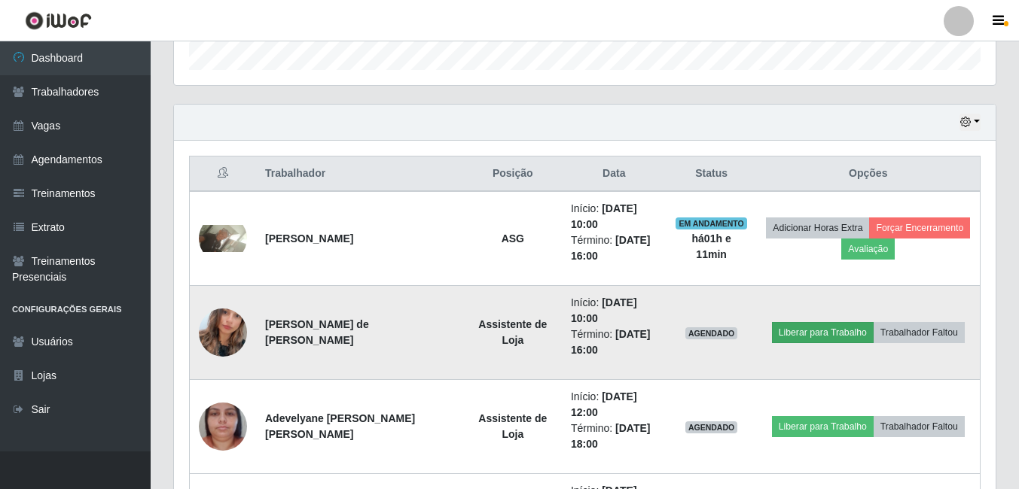  What do you see at coordinates (712, 246) in the screenshot?
I see `strong: há 01 h e 11 min` at bounding box center [712, 246].